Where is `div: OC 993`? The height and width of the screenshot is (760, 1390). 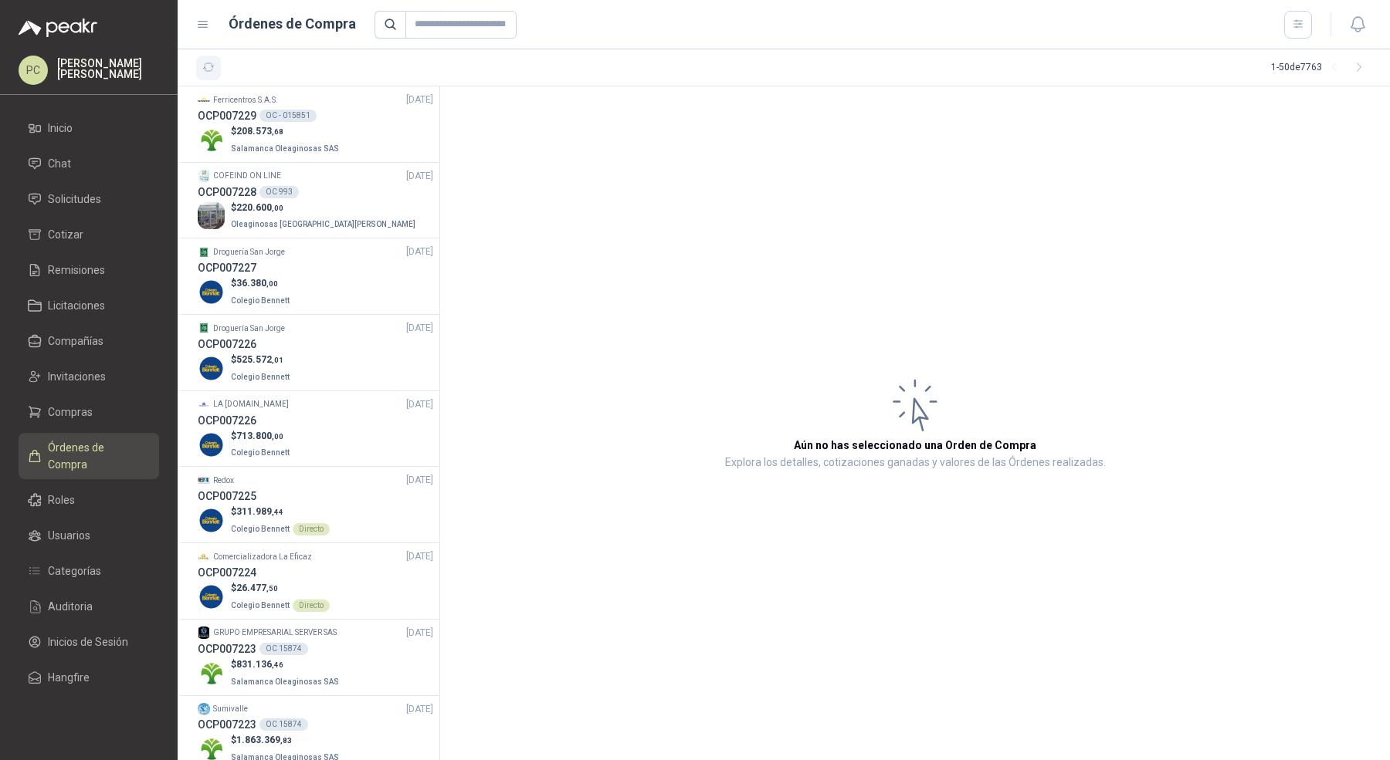
div: OC 993 is located at coordinates (279, 192).